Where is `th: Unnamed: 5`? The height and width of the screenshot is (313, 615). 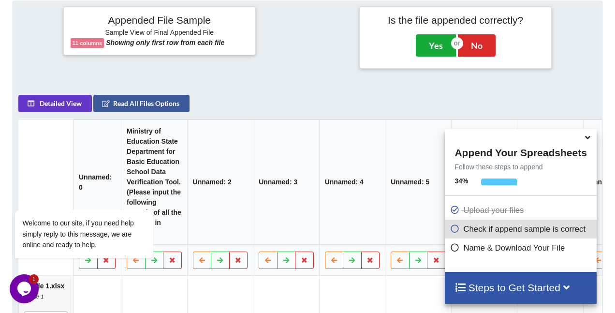
th: Unnamed: 5 is located at coordinates (418, 182).